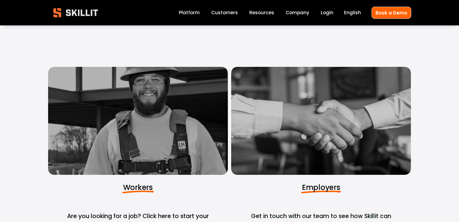  What do you see at coordinates (352, 12) in the screenshot?
I see `span: English` at bounding box center [352, 12].